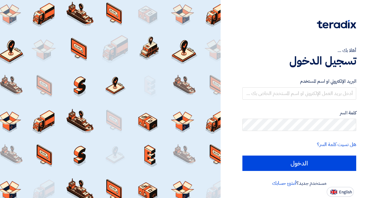 The height and width of the screenshot is (198, 378). What do you see at coordinates (334, 192) in the screenshot?
I see `img: en-US.png` at bounding box center [334, 192].